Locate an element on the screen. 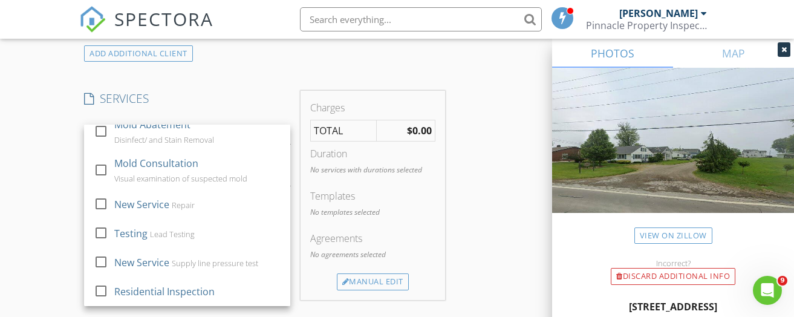 The height and width of the screenshot is (317, 794). a: MAP is located at coordinates (734, 53).